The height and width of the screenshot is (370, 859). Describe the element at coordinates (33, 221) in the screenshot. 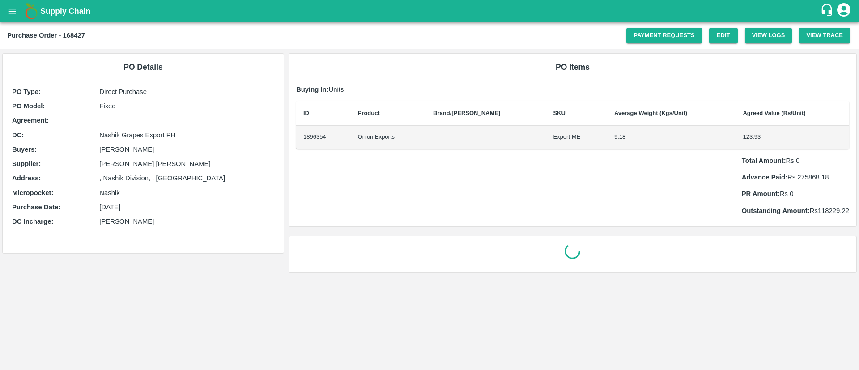

I see `b: DC Incharge :` at that location.